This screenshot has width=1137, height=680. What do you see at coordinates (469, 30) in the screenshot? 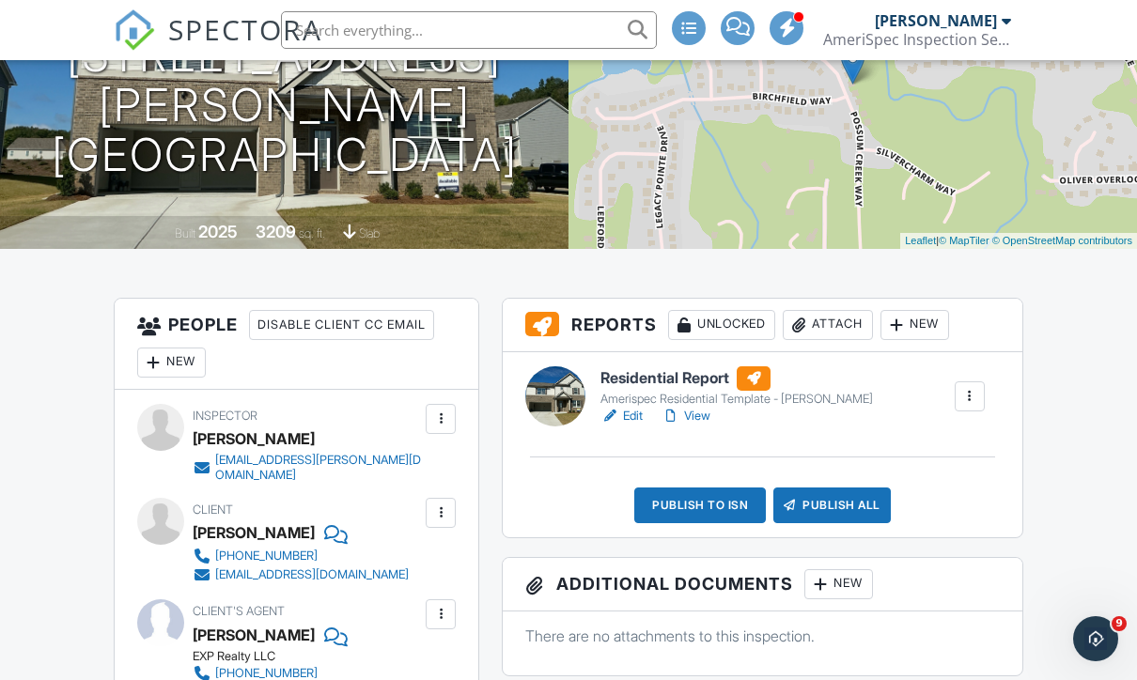
I see `input: Search everything...` at bounding box center [469, 30].